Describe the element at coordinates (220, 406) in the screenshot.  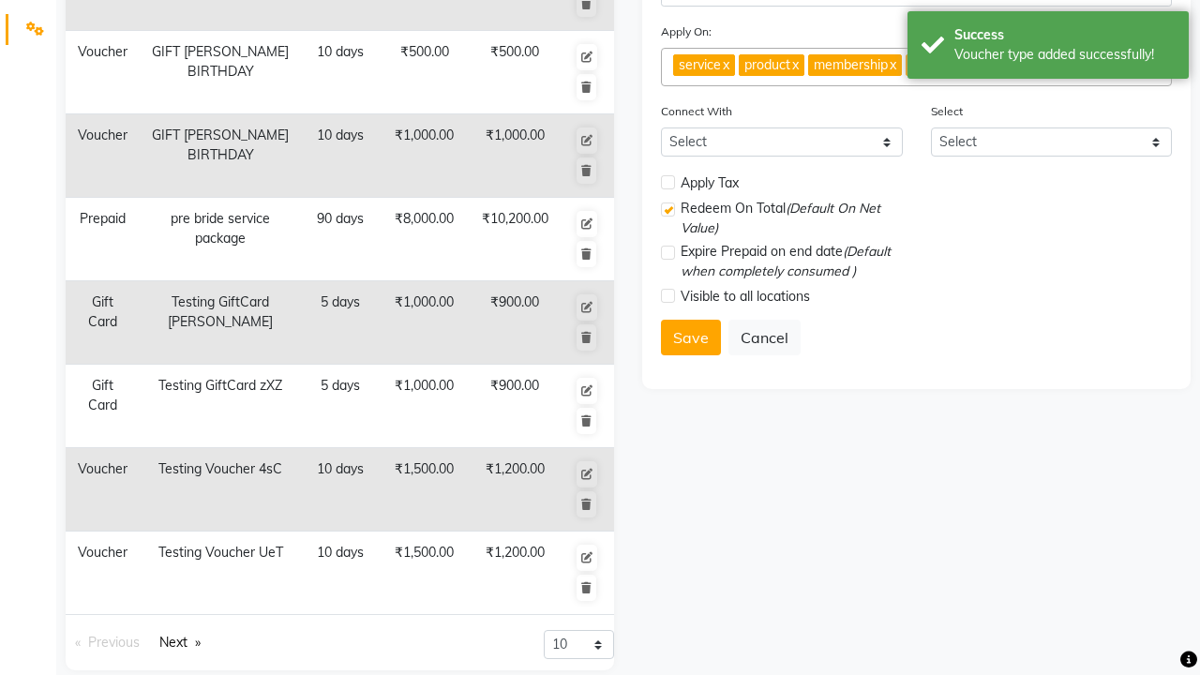
I see `td: Testing GiftCard zXZ` at that location.